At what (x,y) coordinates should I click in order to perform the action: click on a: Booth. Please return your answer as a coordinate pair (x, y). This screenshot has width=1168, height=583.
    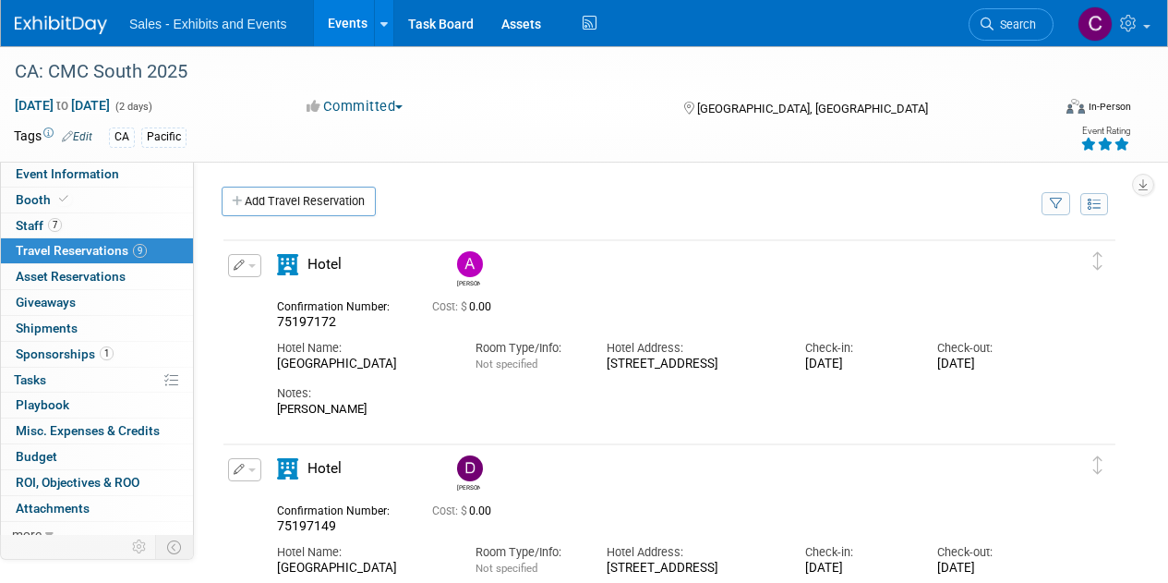
    Looking at the image, I should click on (97, 199).